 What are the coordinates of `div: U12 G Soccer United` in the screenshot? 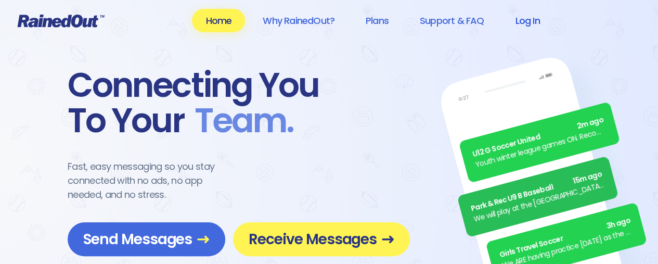 It's located at (538, 137).